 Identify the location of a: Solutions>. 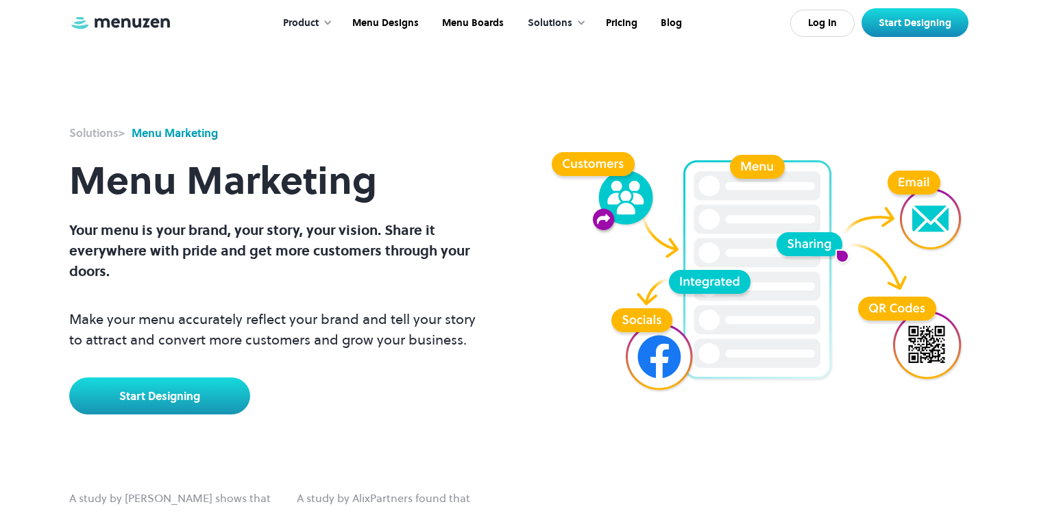
(97, 133).